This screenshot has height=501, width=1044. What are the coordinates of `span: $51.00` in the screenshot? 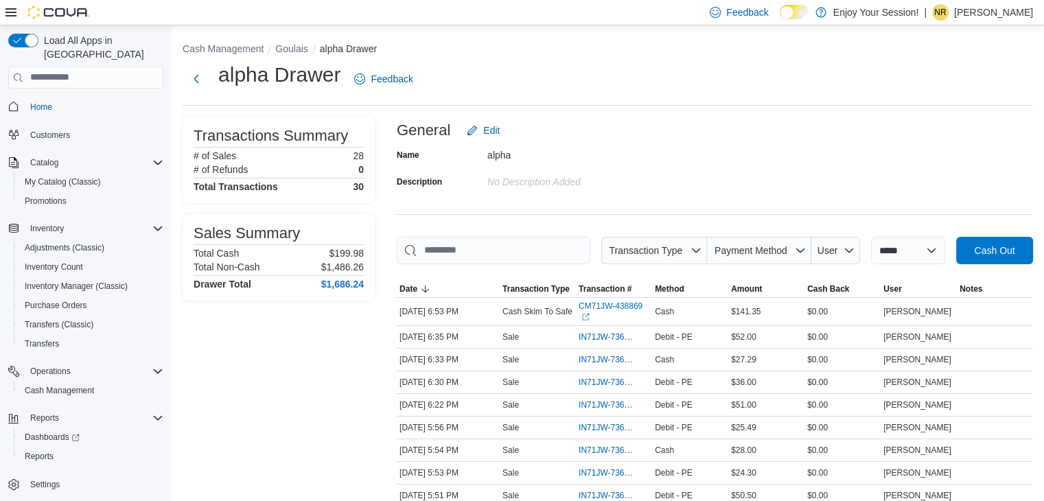 It's located at (744, 405).